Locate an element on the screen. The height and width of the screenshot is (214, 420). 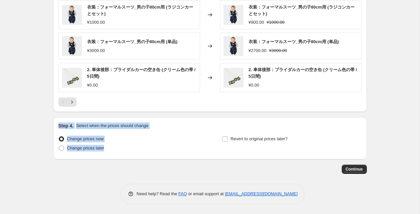
h2: Step 4. is located at coordinates (66, 126).